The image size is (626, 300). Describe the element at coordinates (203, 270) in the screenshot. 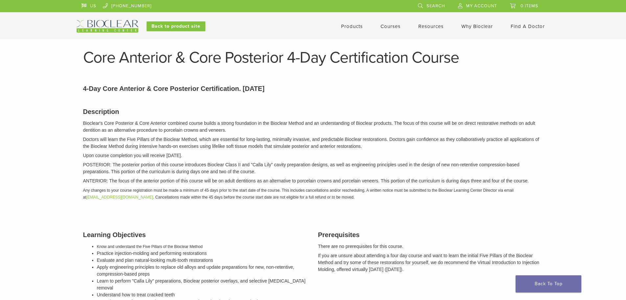

I see `li: Apply engineering principles to replace old alloys and update preparations for new, non-retentive...` at that location.